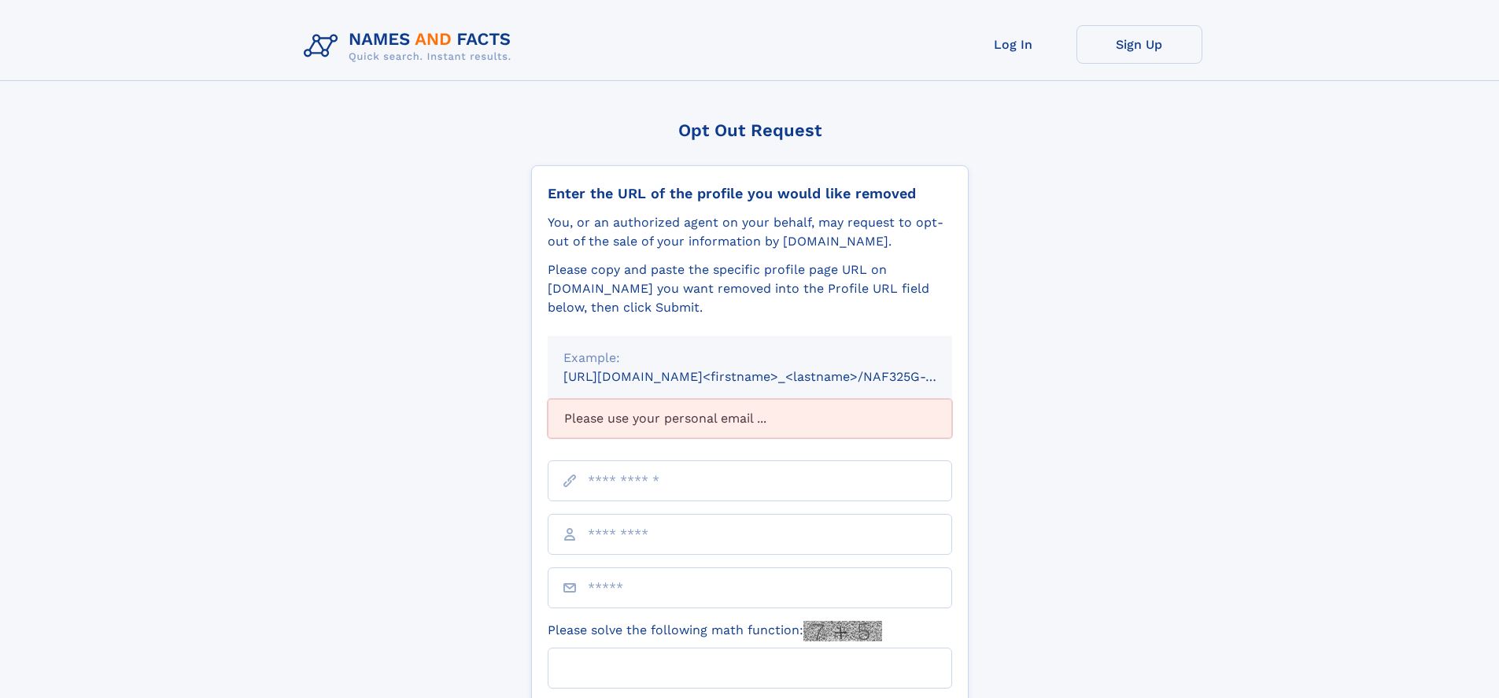 This screenshot has height=698, width=1499. Describe the element at coordinates (750, 130) in the screenshot. I see `div: Opt Out Request` at that location.